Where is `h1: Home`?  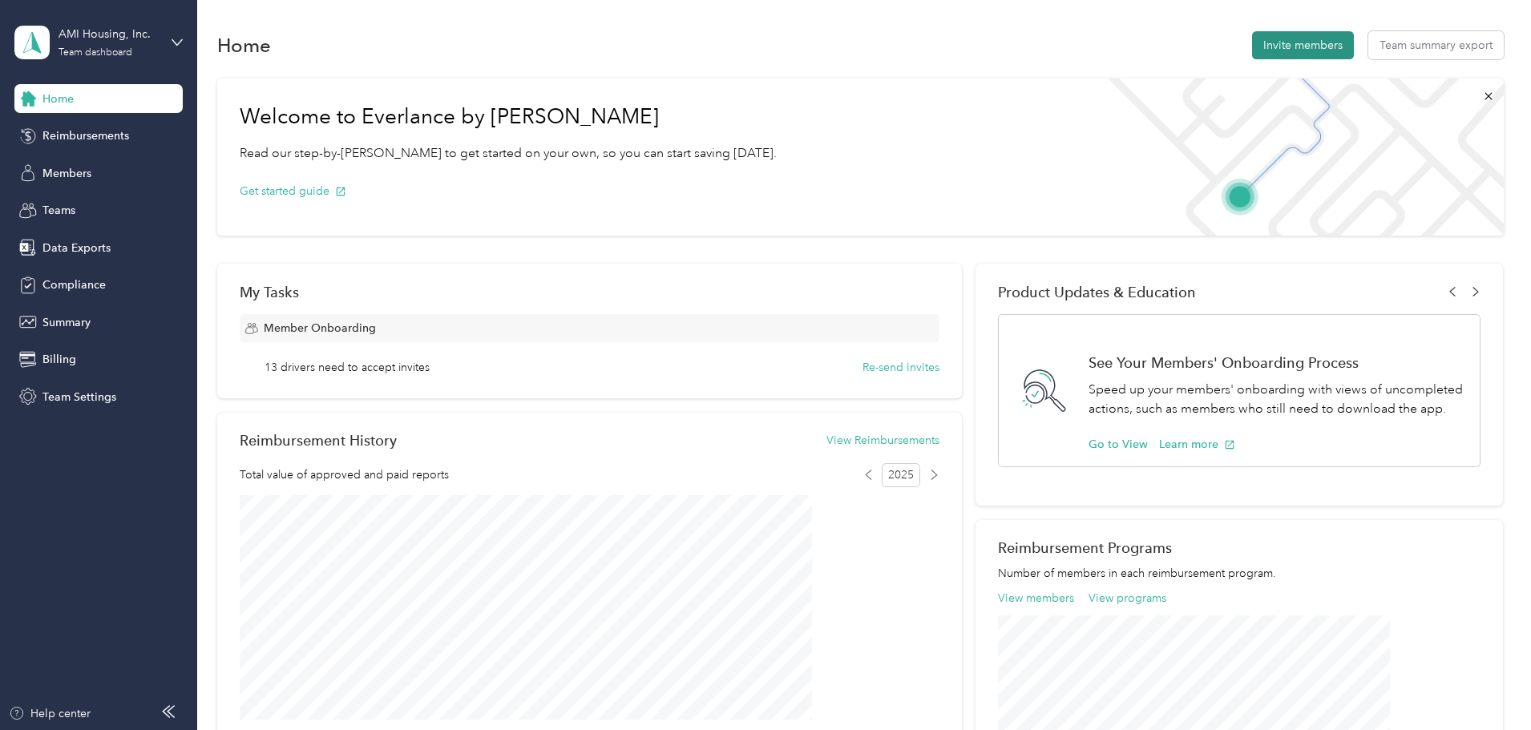
h1: Home is located at coordinates (244, 45).